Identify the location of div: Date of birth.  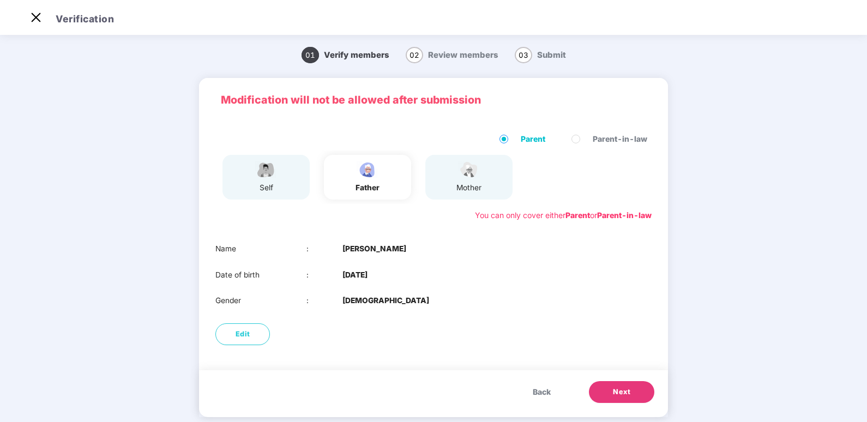
(261, 275).